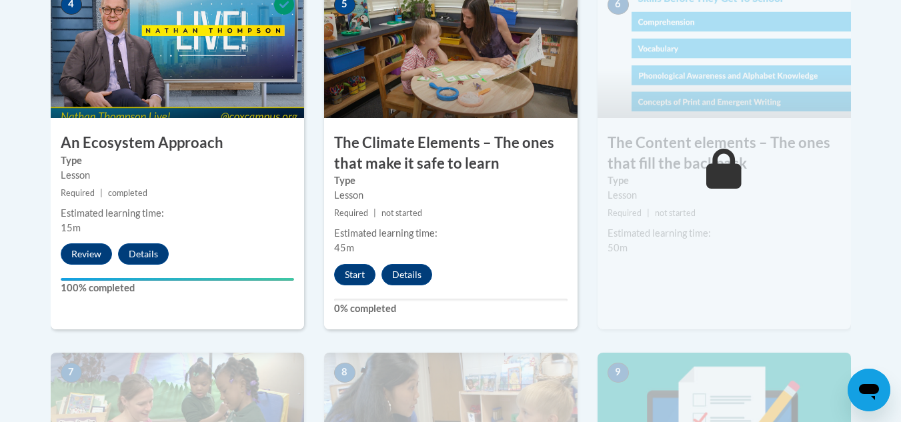 The height and width of the screenshot is (422, 901). What do you see at coordinates (177, 280) in the screenshot?
I see `div: Your progress` at bounding box center [177, 280].